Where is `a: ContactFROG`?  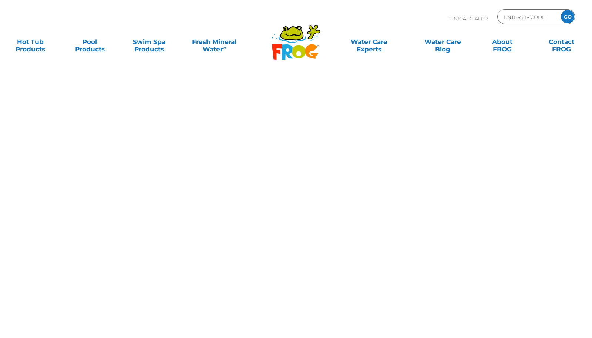
a: ContactFROG is located at coordinates (561, 42).